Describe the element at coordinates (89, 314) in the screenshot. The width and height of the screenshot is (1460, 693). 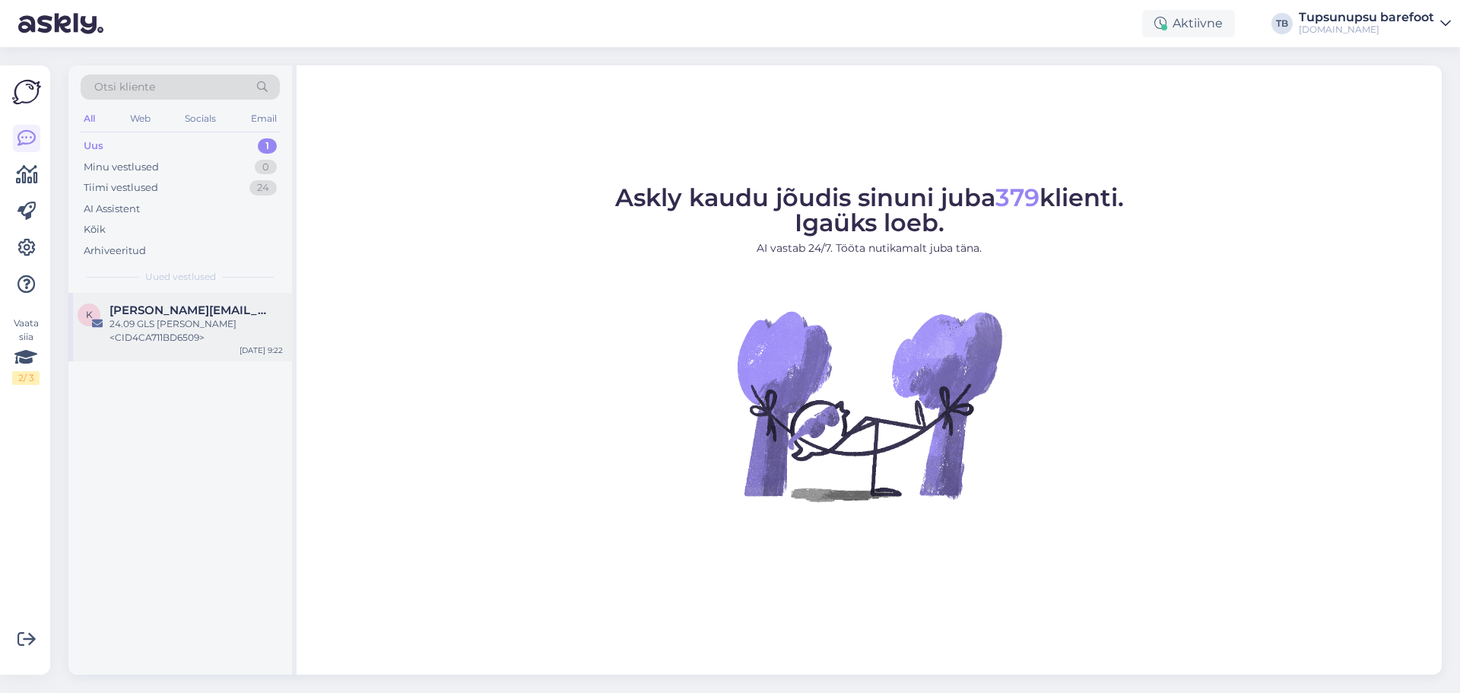
I see `span: k` at that location.